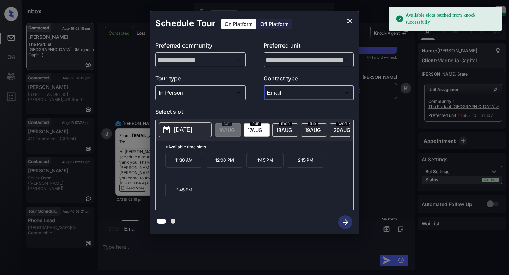 This screenshot has width=509, height=275. What do you see at coordinates (309, 80) in the screenshot?
I see `p: Contact type` at bounding box center [309, 80].